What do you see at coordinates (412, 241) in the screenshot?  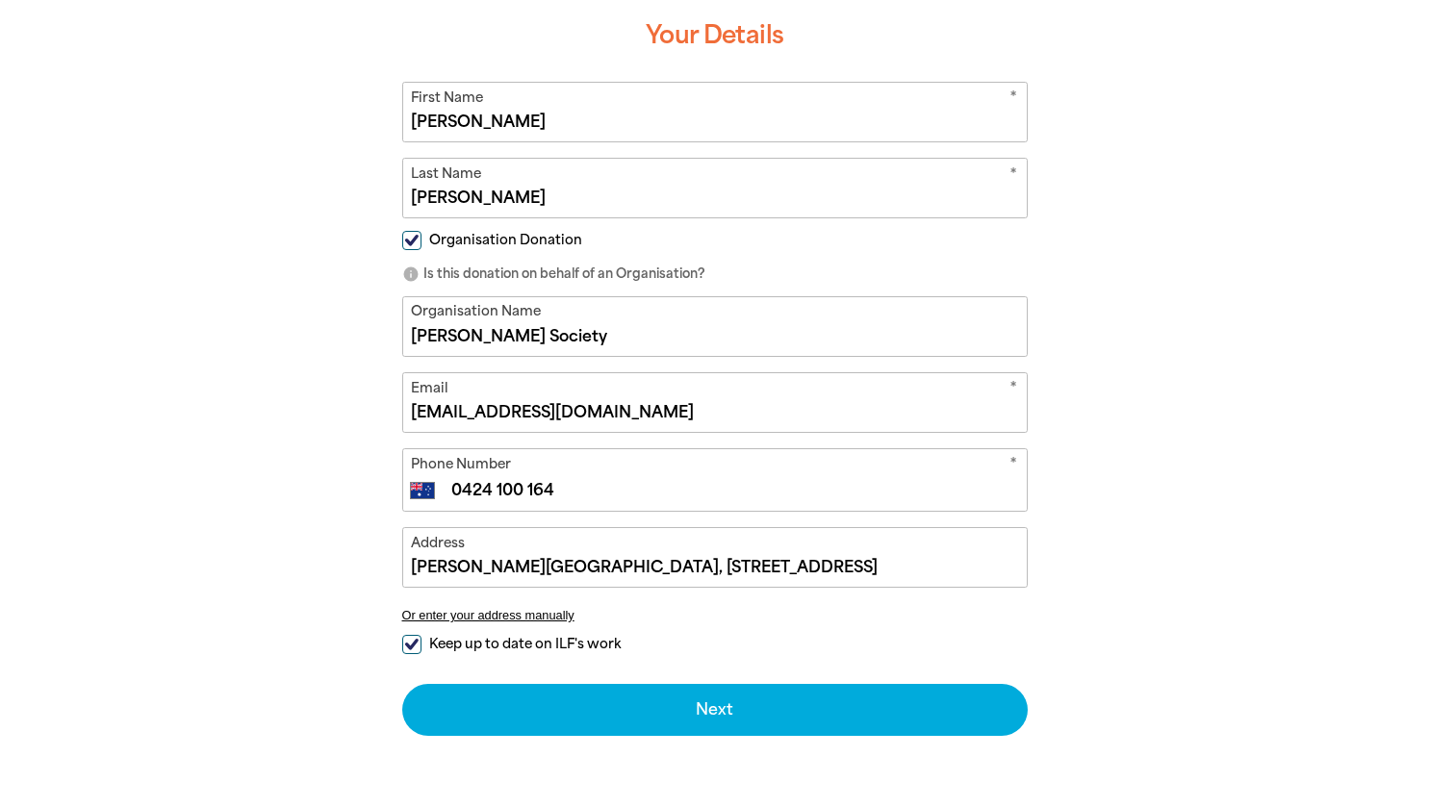 I see `input: Organisation Donation` at bounding box center [412, 241].